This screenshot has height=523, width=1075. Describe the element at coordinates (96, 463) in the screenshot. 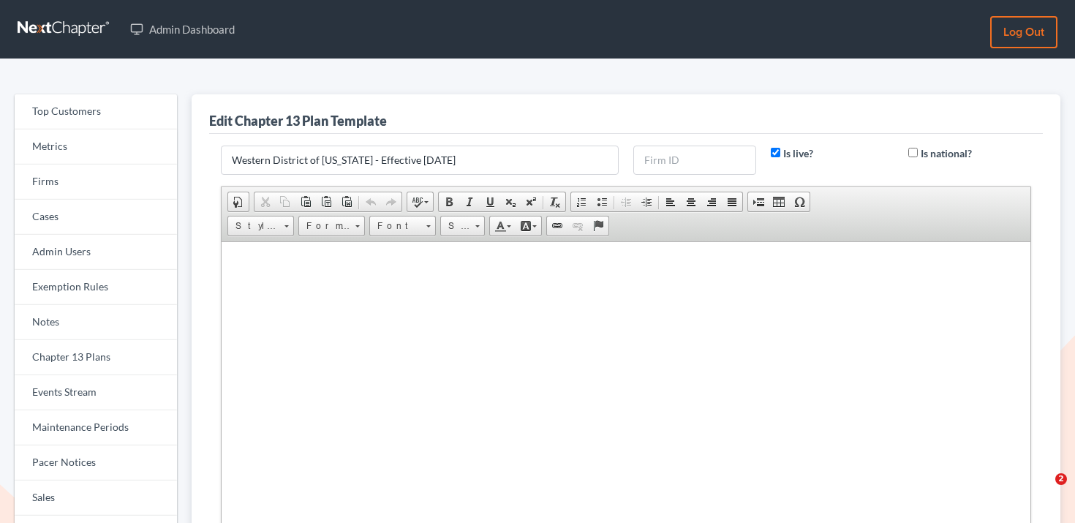

I see `a: Pacer Notices` at that location.